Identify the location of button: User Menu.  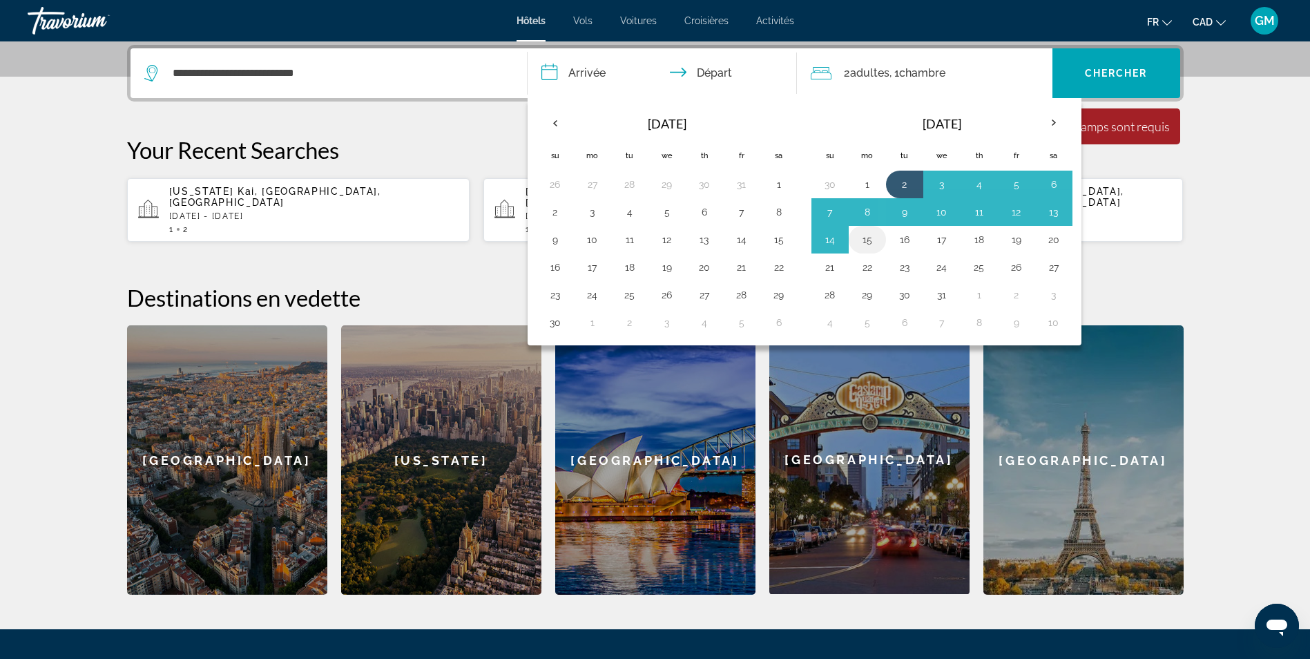
(1264, 21).